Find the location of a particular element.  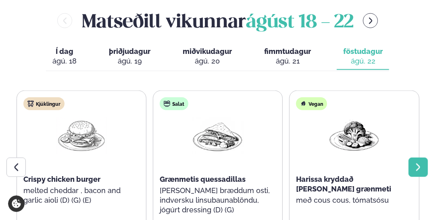

div: ágú. 19 is located at coordinates (129, 61).